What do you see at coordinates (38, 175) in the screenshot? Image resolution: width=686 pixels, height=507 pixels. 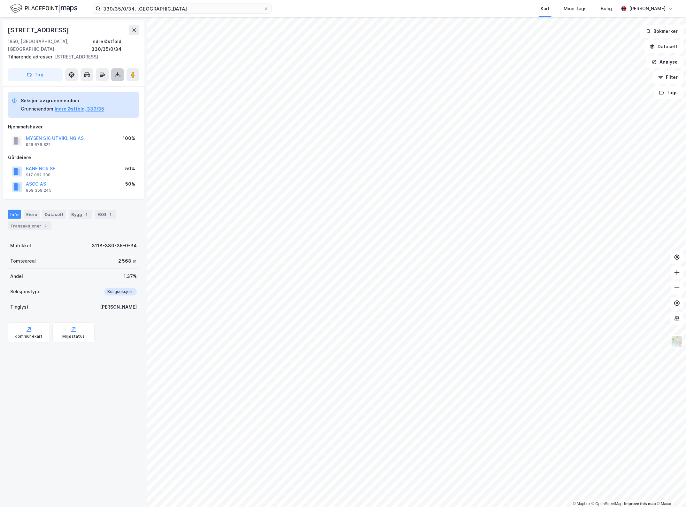 I see `div: 917 082 308` at bounding box center [38, 175].